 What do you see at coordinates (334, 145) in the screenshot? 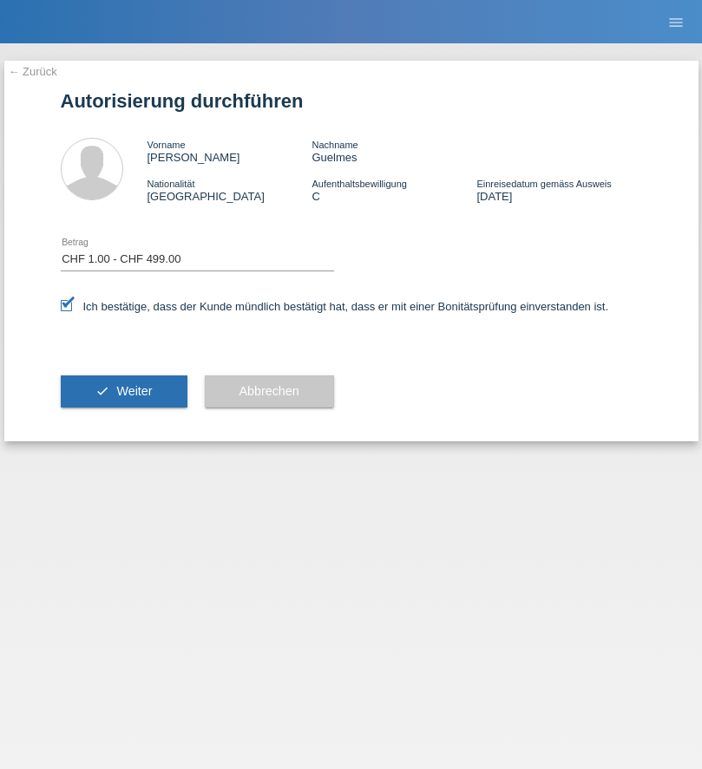
I see `span: Nachname` at bounding box center [334, 145].